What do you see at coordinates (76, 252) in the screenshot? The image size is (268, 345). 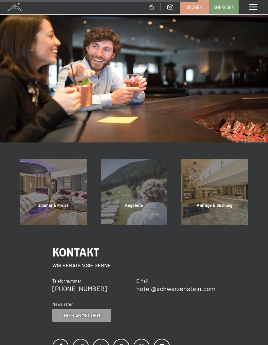 I see `span: Kontakt` at bounding box center [76, 252].